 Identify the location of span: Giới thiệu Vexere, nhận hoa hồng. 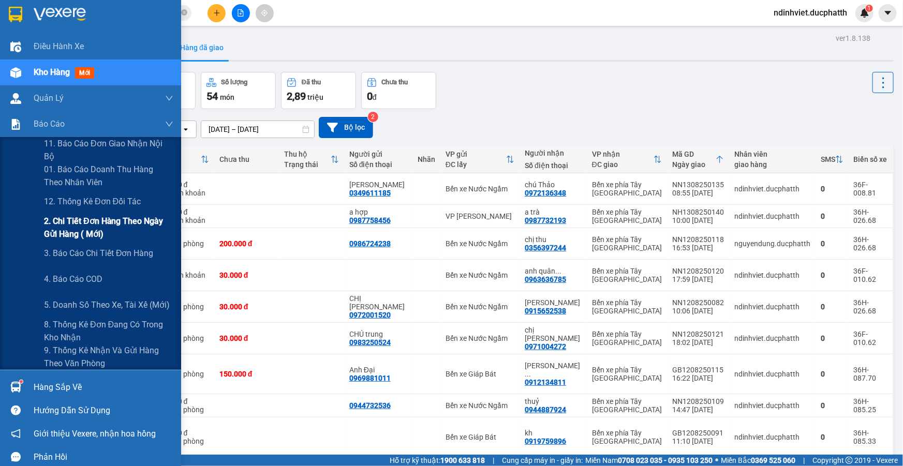
(95, 433).